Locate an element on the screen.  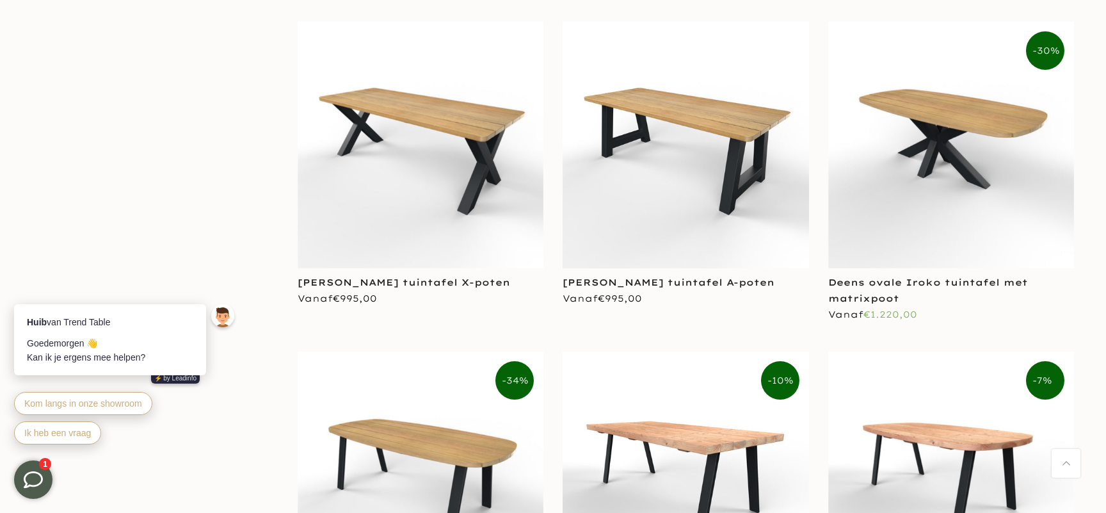
span: Ik heb een vraag is located at coordinates (56, 191).